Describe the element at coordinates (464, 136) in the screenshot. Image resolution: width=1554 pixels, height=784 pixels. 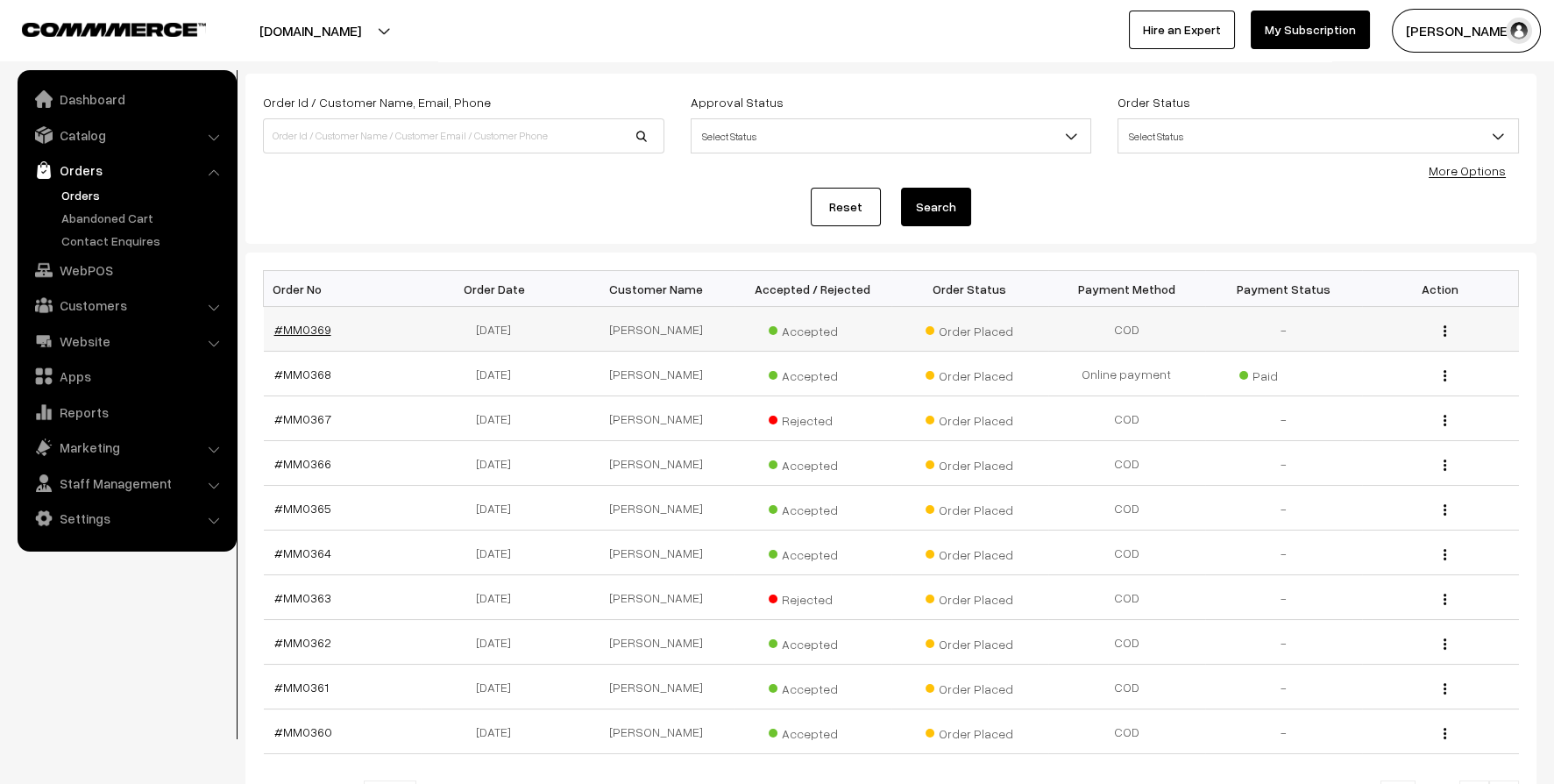
I see `input: Order Id / Customer Name / Customer Email / Customer Phone` at that location.